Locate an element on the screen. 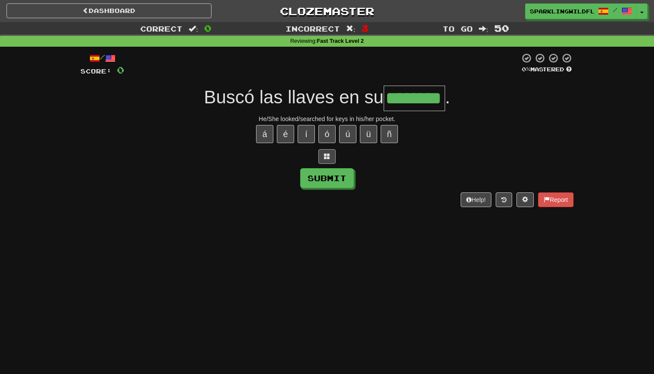 This screenshot has height=374, width=654. span: To go is located at coordinates (458, 29).